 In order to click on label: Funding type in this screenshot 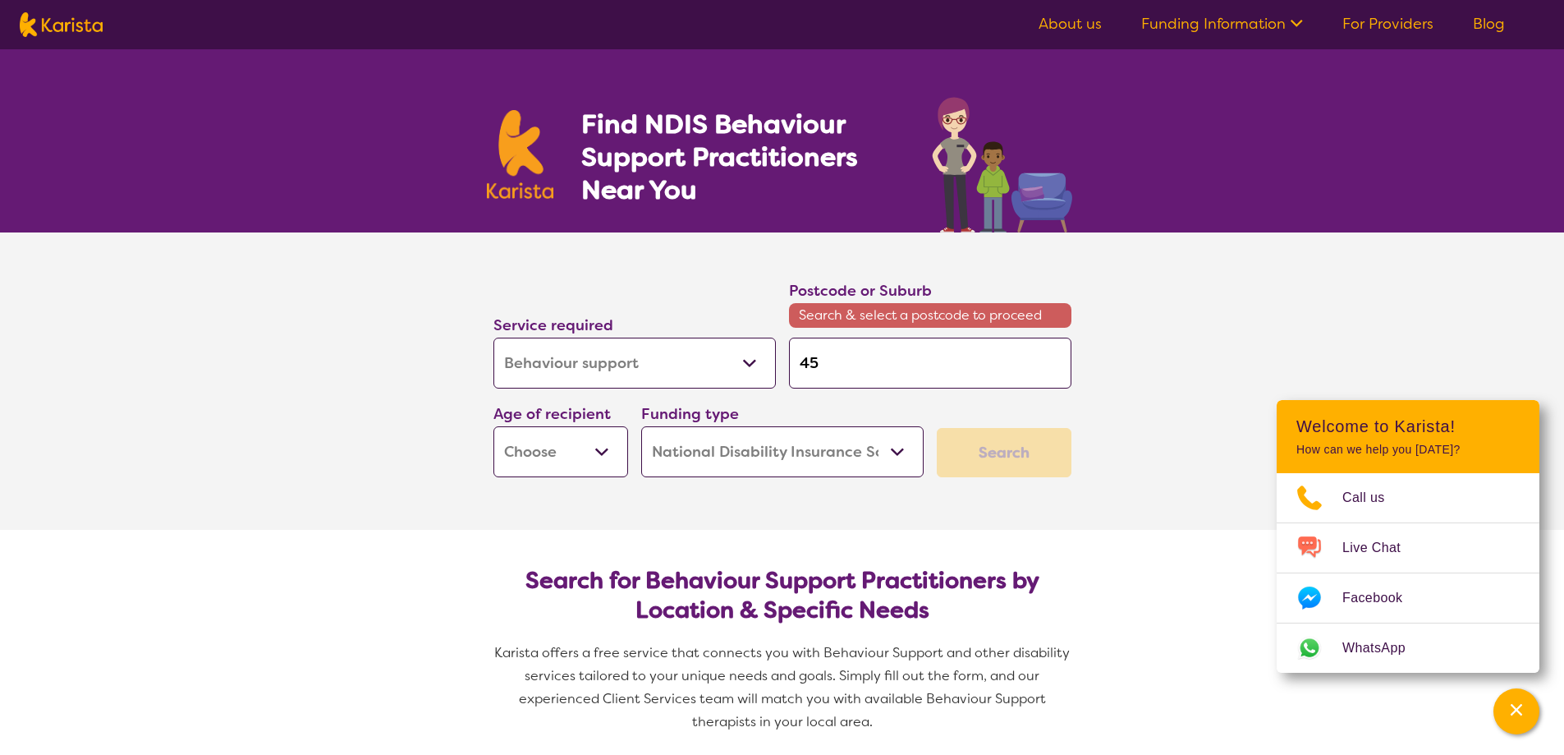, I will do `click(690, 414)`.